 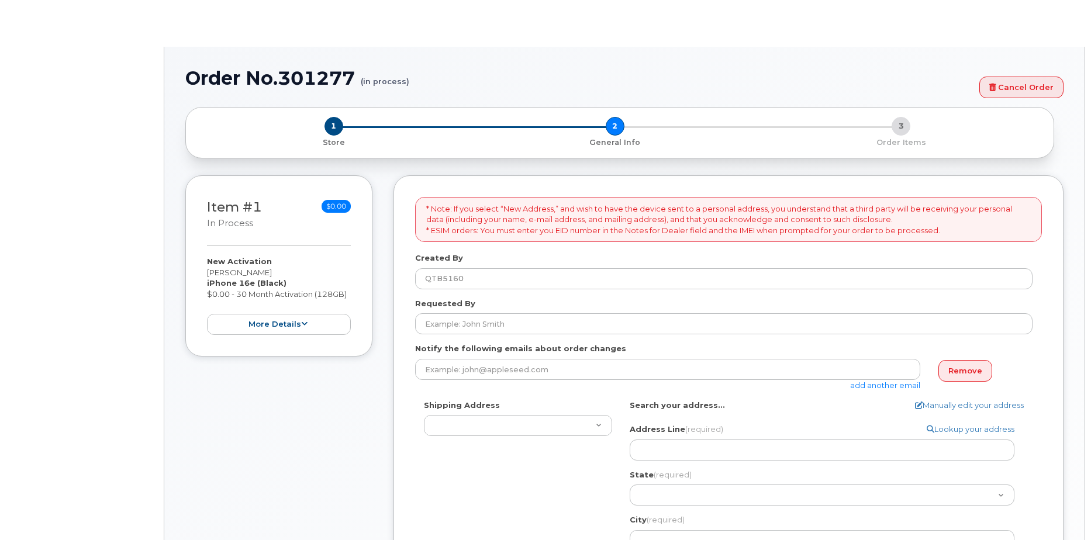 What do you see at coordinates (1022, 87) in the screenshot?
I see `a: Cancel Order` at bounding box center [1022, 87].